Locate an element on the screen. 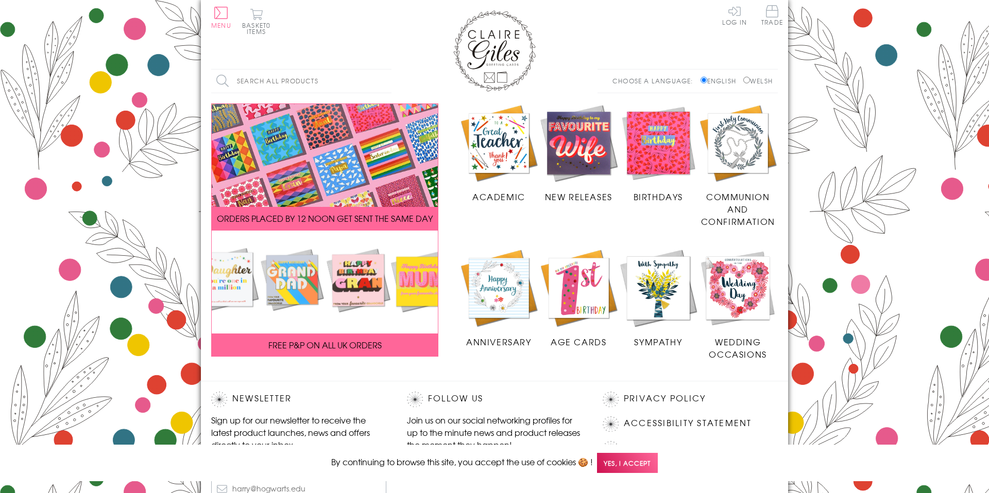 The width and height of the screenshot is (989, 493). a: Age Cards is located at coordinates (578, 298).